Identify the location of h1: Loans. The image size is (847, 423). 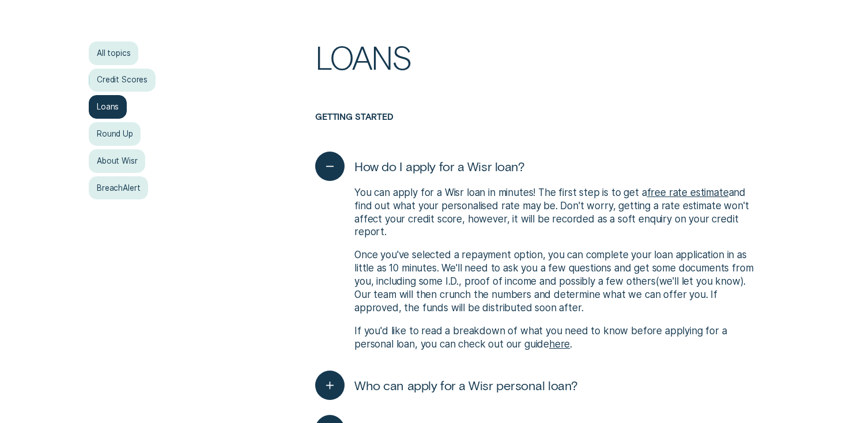
(537, 77).